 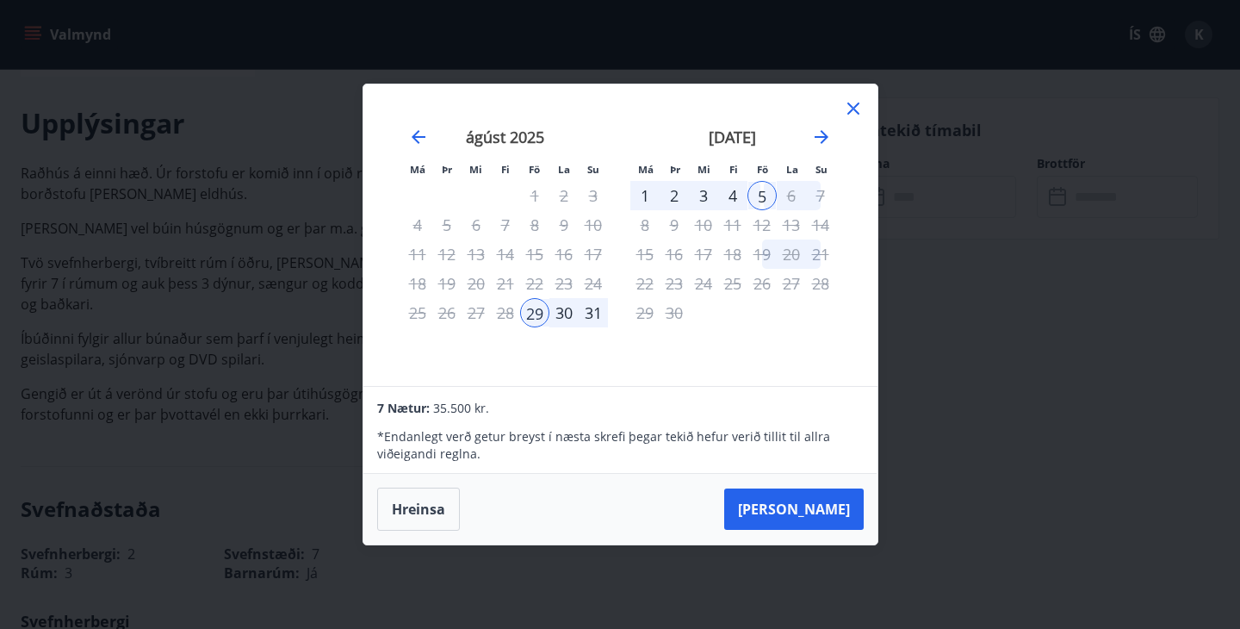 What do you see at coordinates (447, 254) in the screenshot?
I see `td: Not available. þriðjudagur, 12. ágúst 2025` at bounding box center [447, 254].